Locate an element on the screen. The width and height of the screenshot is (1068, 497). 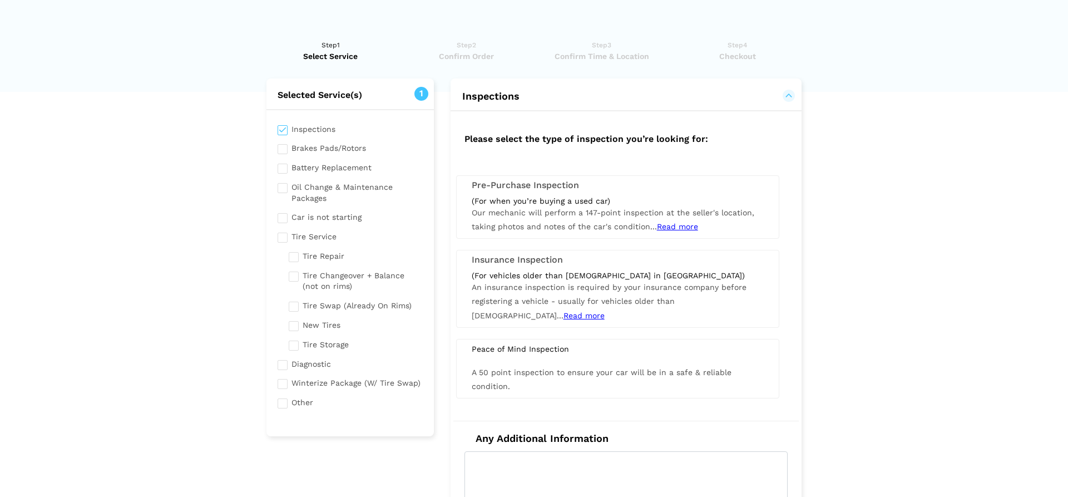
div: Peace of Mind Inspection is located at coordinates (618, 349).